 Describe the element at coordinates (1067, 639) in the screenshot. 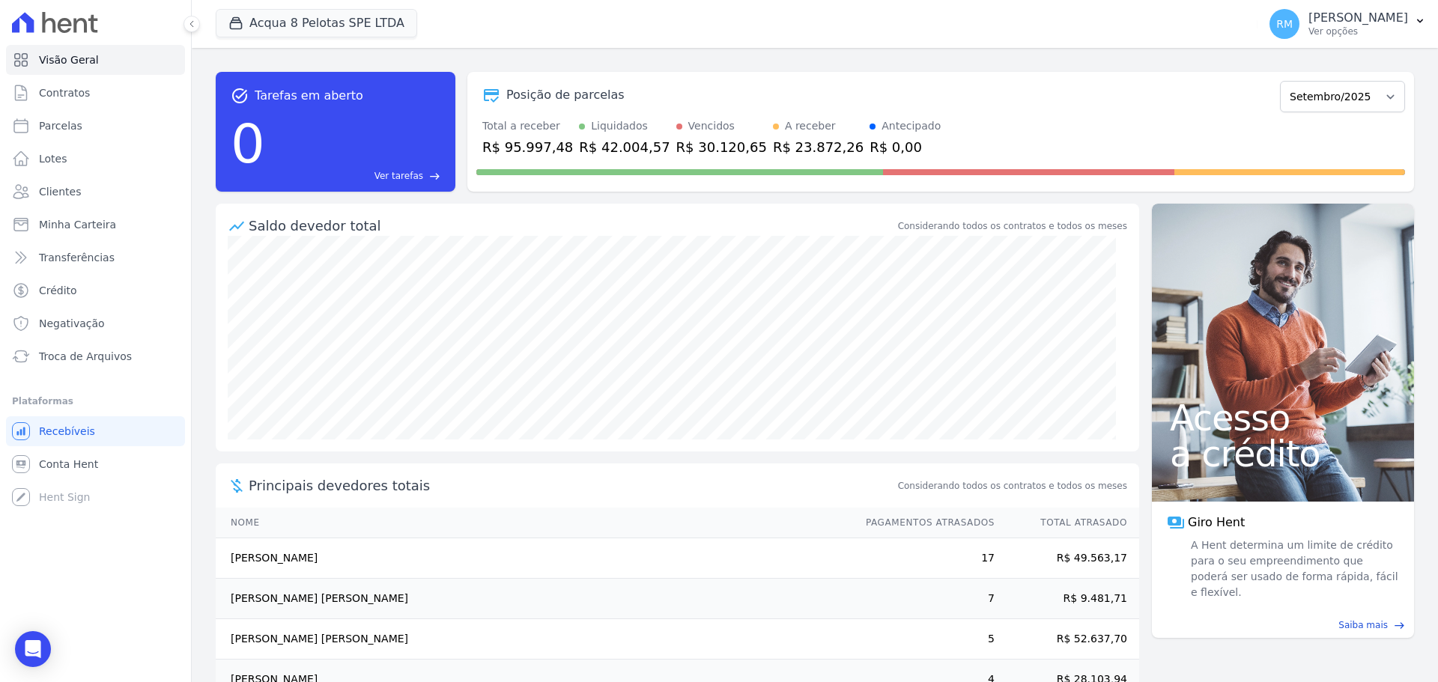

I see `td: R$ 52.637,70` at that location.